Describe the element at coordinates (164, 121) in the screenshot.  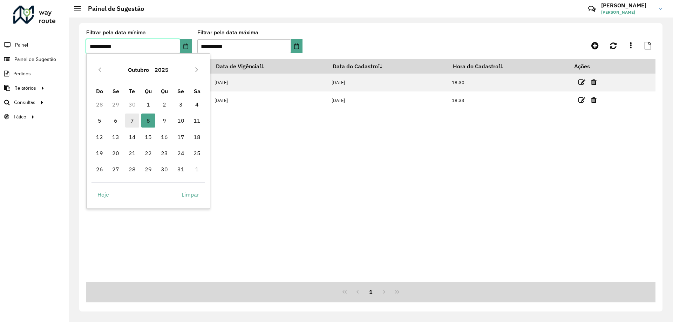
I see `span: 9` at that location.